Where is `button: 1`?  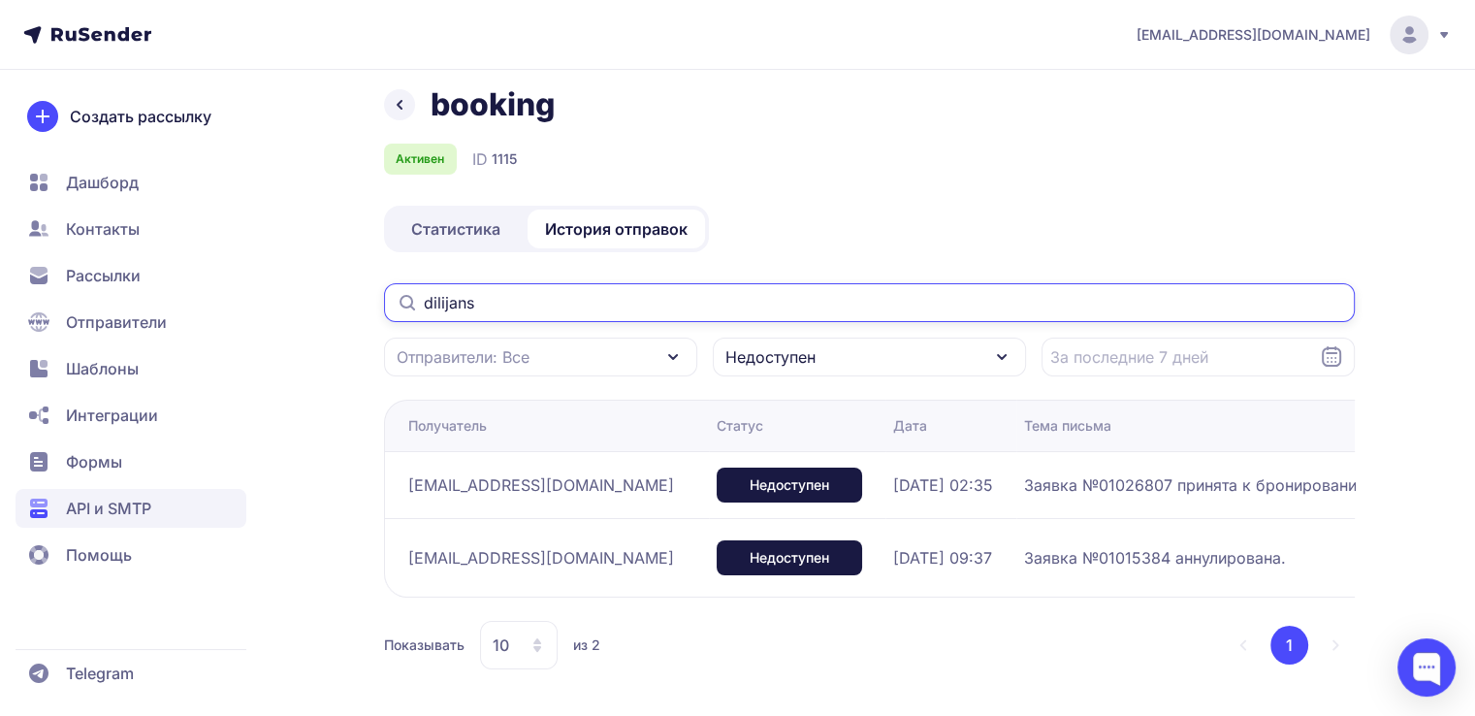 button: 1 is located at coordinates (1289, 645).